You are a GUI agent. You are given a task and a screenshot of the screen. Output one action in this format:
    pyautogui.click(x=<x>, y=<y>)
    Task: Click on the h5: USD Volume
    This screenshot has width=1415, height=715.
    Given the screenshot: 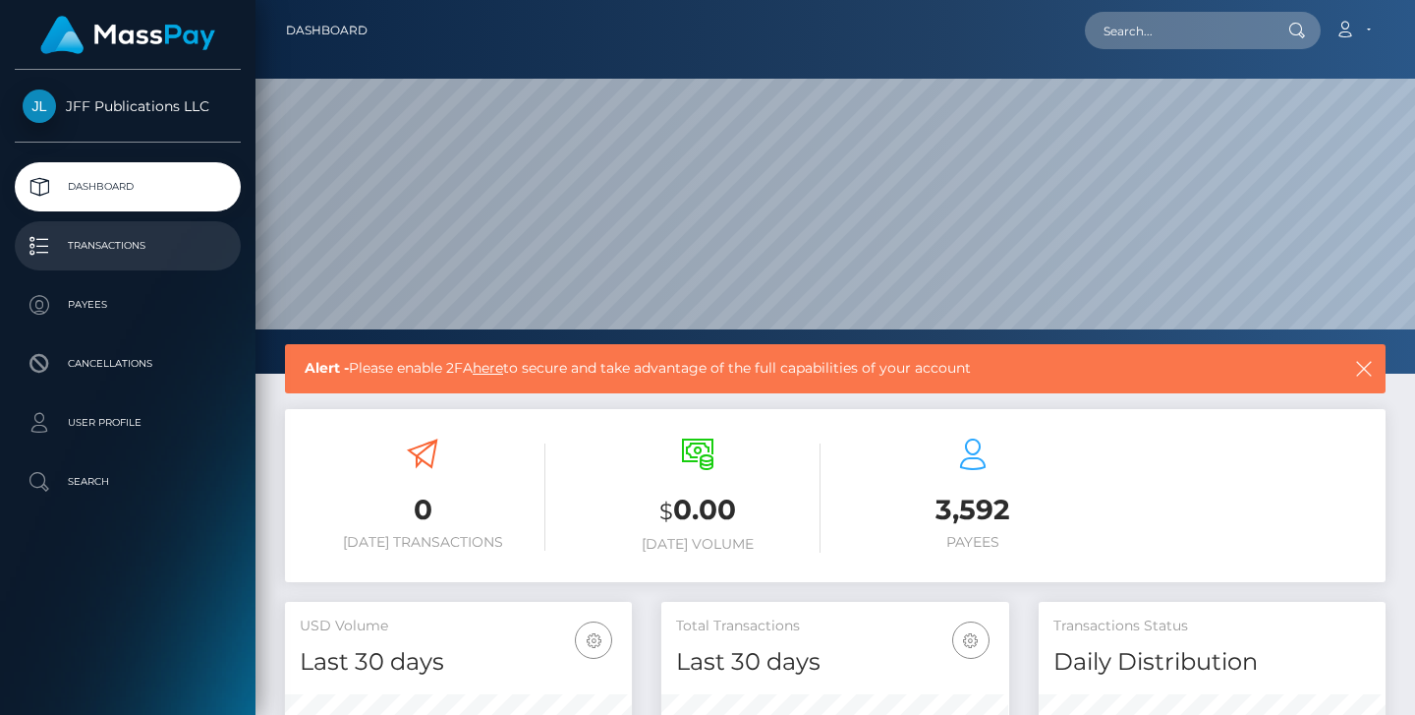 What is the action you would take?
    pyautogui.click(x=458, y=626)
    